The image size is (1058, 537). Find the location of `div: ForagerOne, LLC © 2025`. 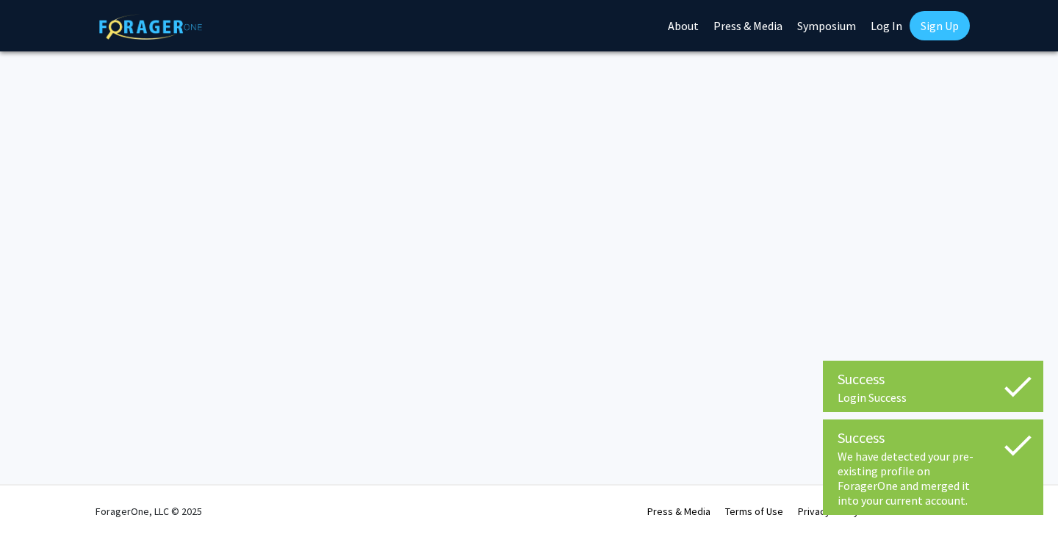

div: ForagerOne, LLC © 2025 is located at coordinates (148, 512).